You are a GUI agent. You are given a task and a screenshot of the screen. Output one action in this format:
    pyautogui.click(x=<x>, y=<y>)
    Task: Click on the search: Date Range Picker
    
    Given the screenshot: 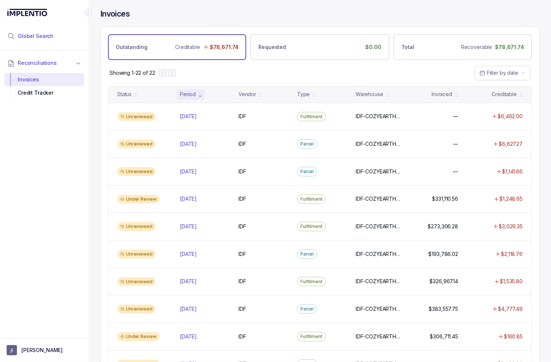 What is the action you would take?
    pyautogui.click(x=499, y=73)
    